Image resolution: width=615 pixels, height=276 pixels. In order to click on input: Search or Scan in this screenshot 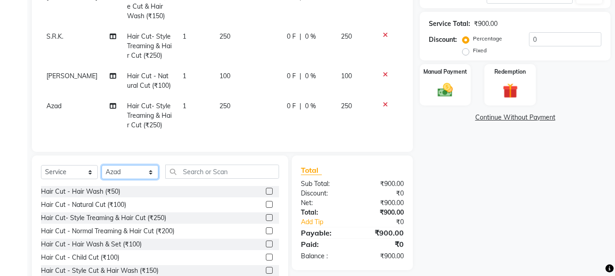, I will do `click(222, 172)`.